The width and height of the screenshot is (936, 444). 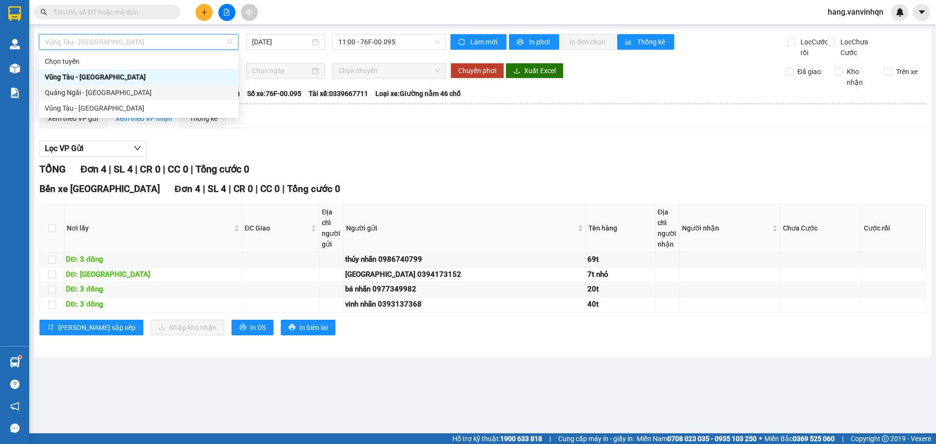 What do you see at coordinates (814, 439) in the screenshot?
I see `strong: 0369 525 060` at bounding box center [814, 439].